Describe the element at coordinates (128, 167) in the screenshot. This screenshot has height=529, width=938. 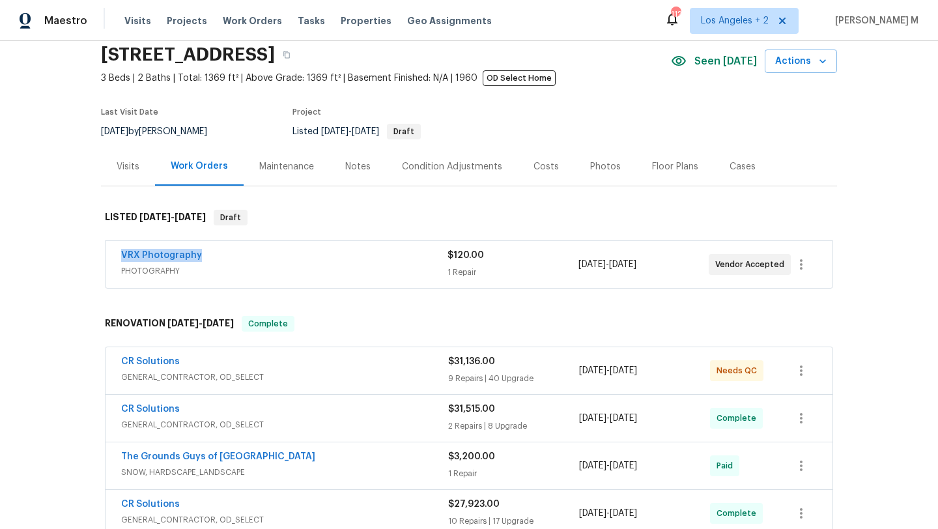
I see `div: Visits` at that location.